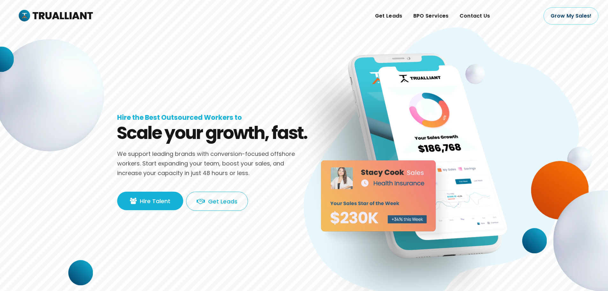  I want to click on span: Contact Us, so click(475, 16).